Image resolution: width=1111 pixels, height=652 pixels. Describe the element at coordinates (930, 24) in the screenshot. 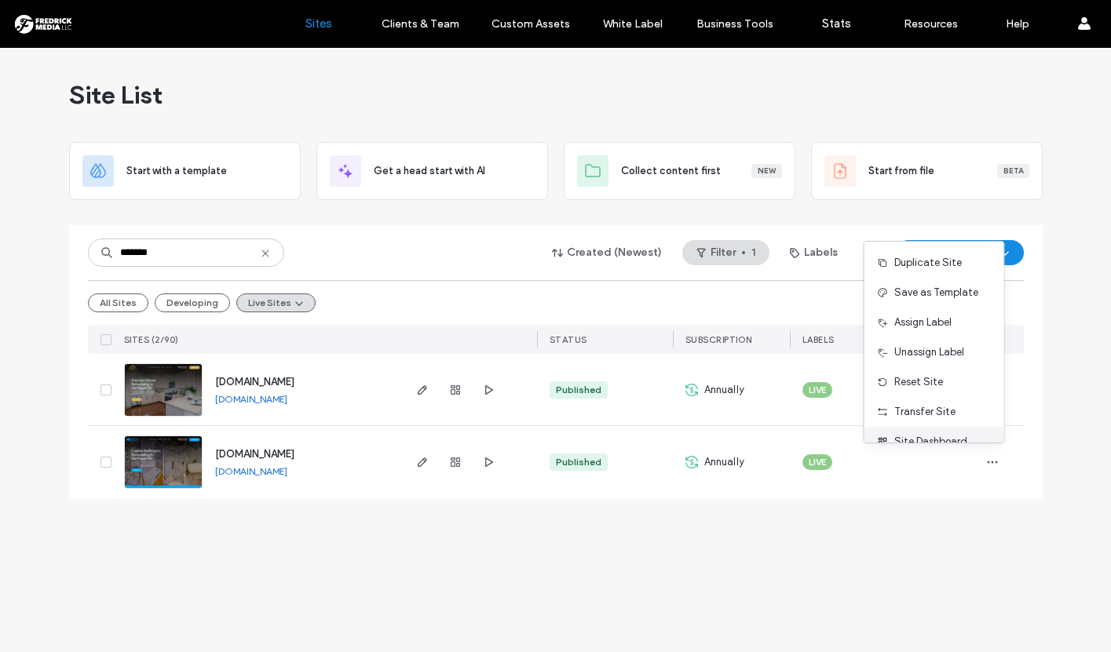

I see `label: Resources` at that location.